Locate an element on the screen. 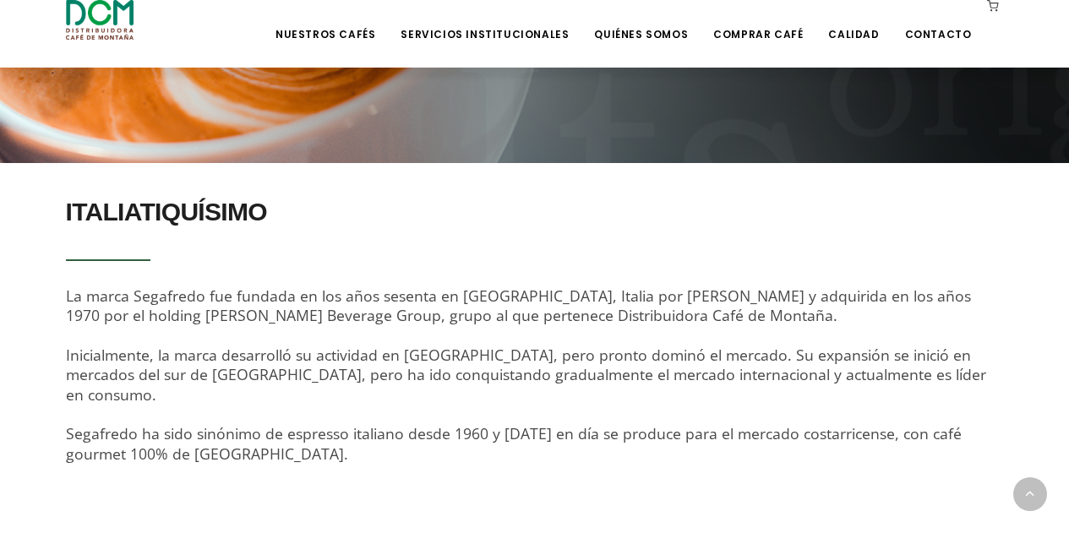  a: Calidad is located at coordinates (854, 21).